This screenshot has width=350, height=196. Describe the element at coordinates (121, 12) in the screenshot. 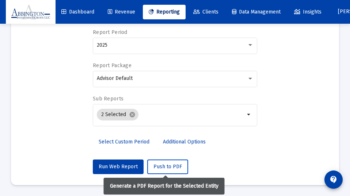

I see `a: Revenue` at that location.